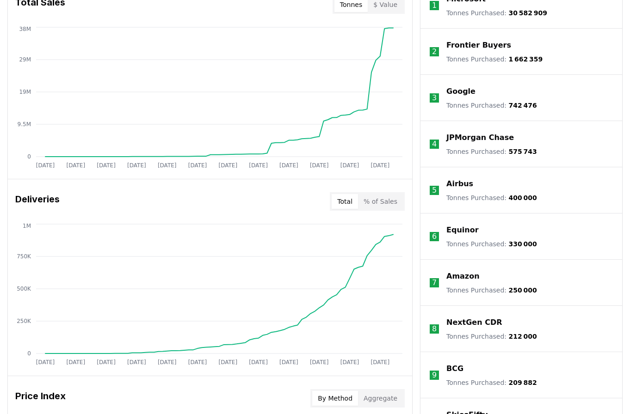  I want to click on button: By Method, so click(335, 398).